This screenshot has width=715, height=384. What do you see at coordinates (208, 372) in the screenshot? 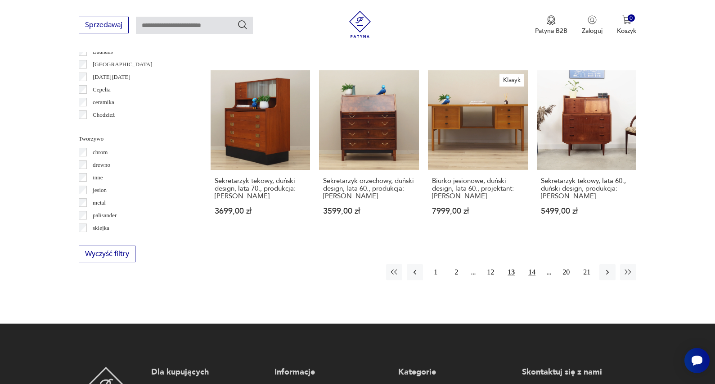
I see `p: Dla kupujących` at bounding box center [208, 372].